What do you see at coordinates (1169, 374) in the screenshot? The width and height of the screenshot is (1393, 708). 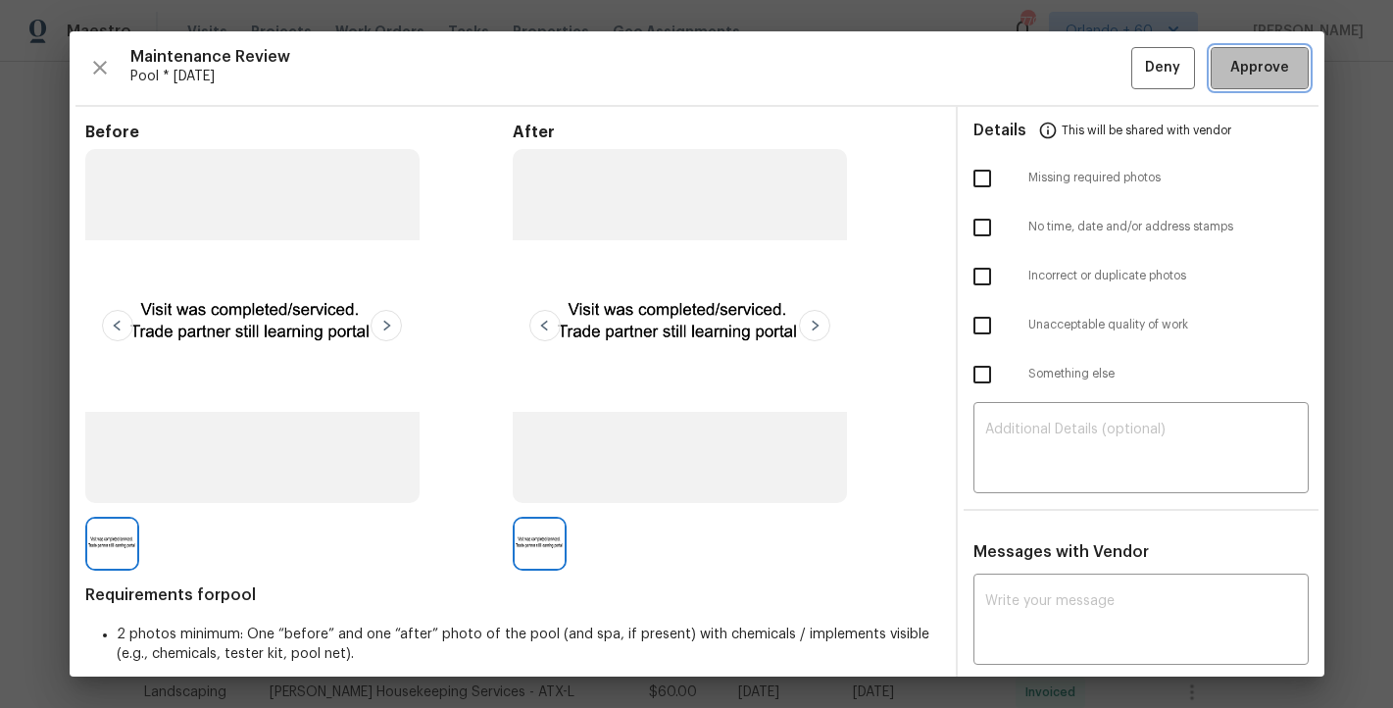 I see `span: Something else` at bounding box center [1169, 374].